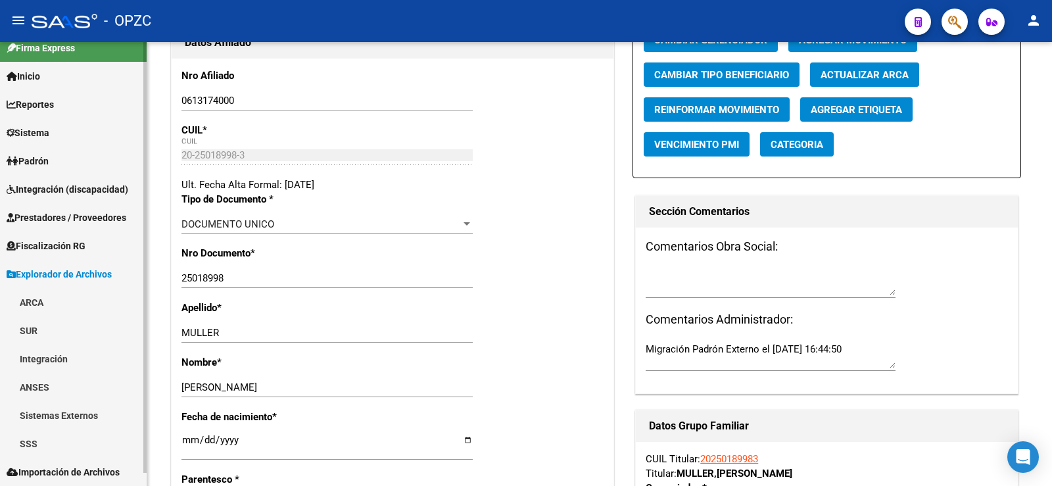 The image size is (1052, 486). I want to click on span: Integración (discapacidad), so click(67, 189).